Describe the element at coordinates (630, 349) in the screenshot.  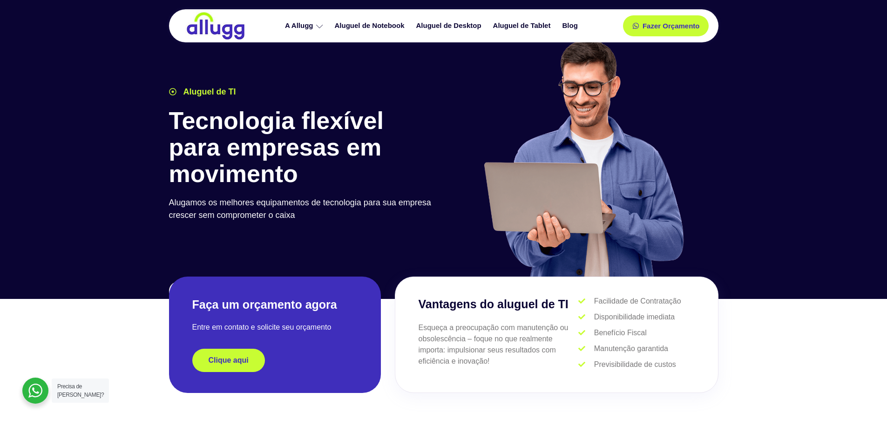
I see `span: Manutenção garantida` at that location.